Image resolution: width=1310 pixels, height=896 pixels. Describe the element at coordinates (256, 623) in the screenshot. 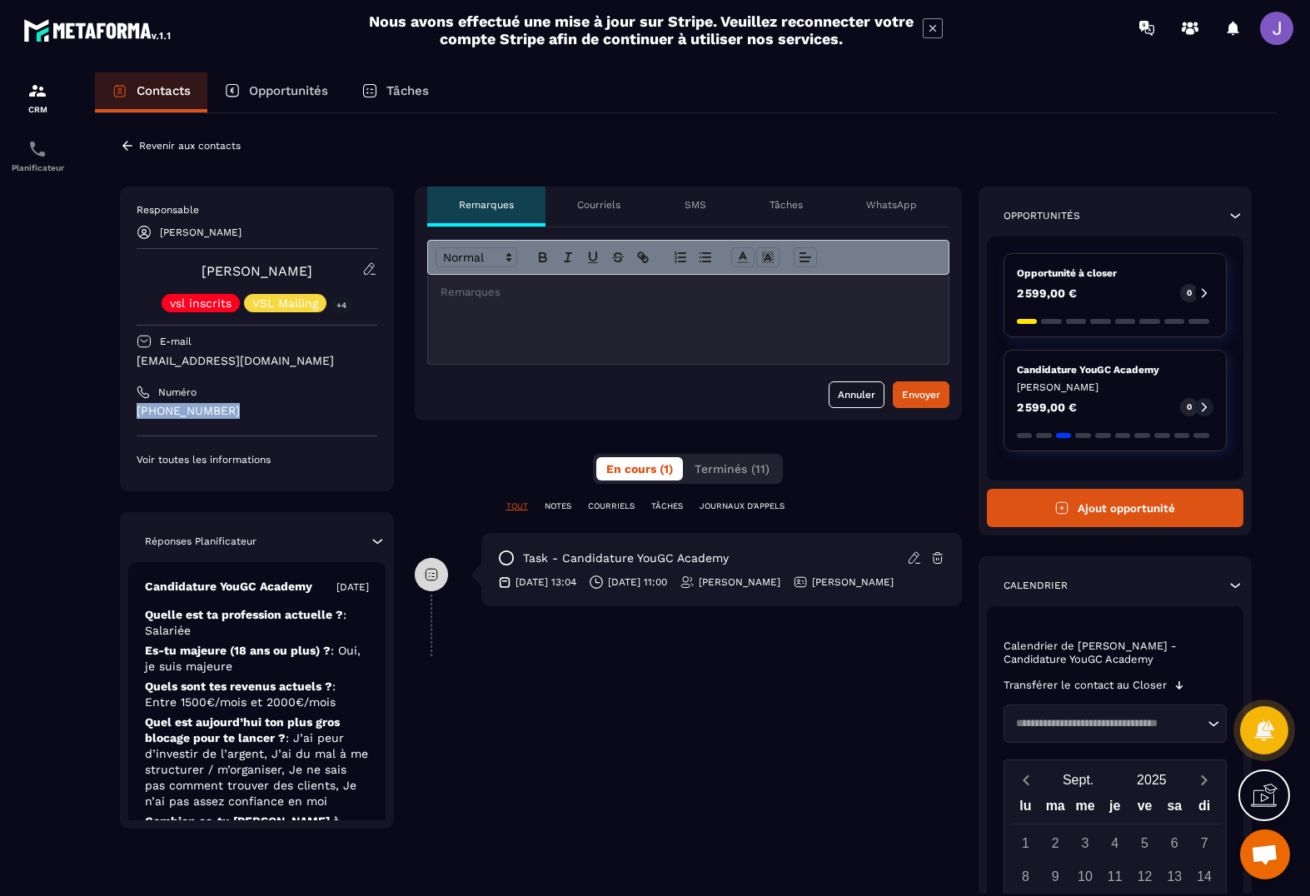

I see `p: Quelle est ta profession actuelle ?` at that location.